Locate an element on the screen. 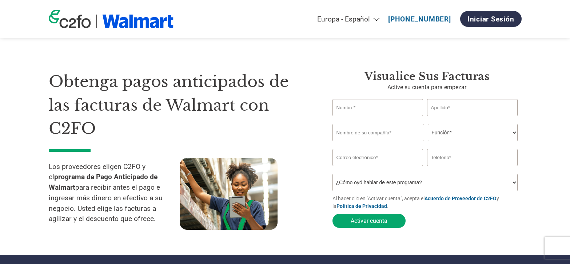 This screenshot has width=570, height=264. input: Invalid Email format is located at coordinates (378, 157).